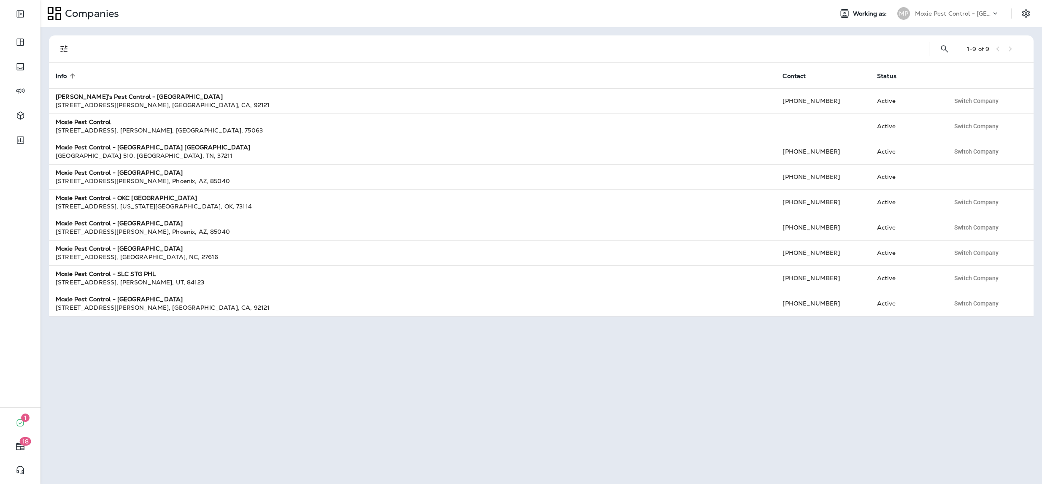 Image resolution: width=1042 pixels, height=484 pixels. I want to click on button: Search Companies, so click(945, 49).